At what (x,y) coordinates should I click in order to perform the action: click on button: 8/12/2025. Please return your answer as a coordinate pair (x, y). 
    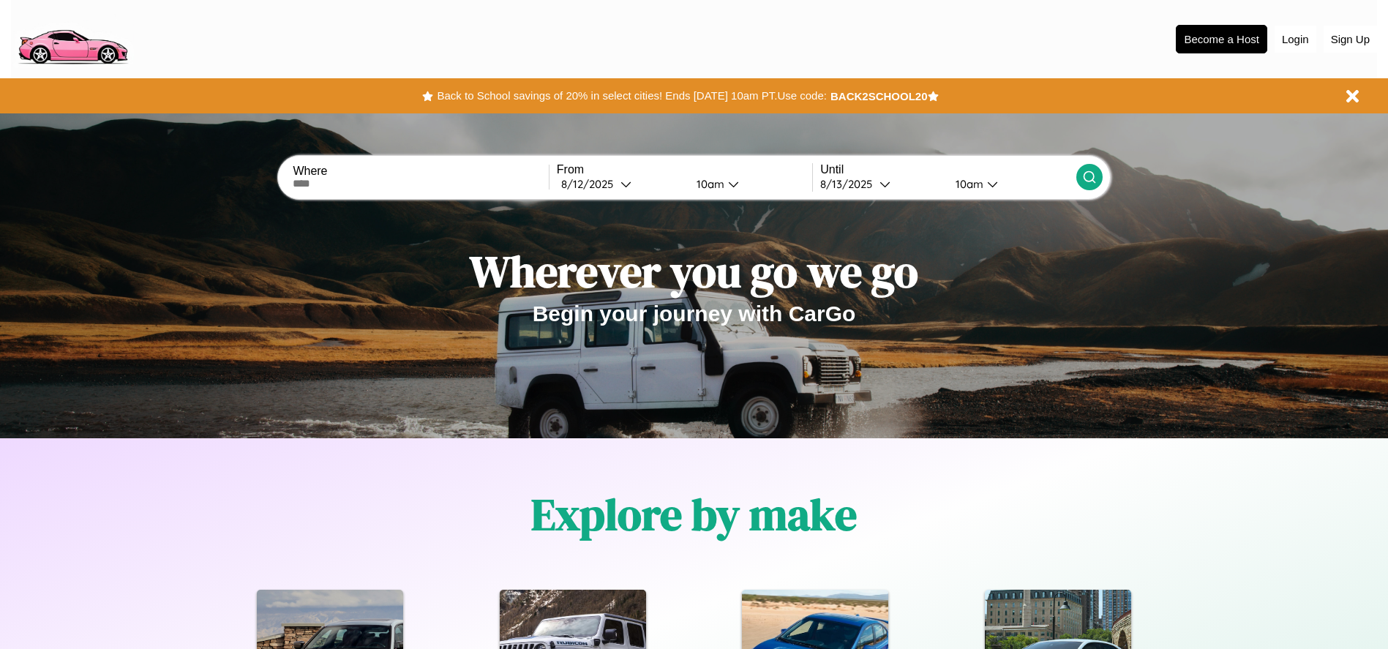
    Looking at the image, I should click on (621, 184).